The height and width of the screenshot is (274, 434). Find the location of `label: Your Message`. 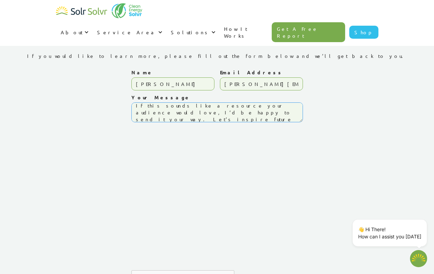

label: Your Message is located at coordinates (217, 97).